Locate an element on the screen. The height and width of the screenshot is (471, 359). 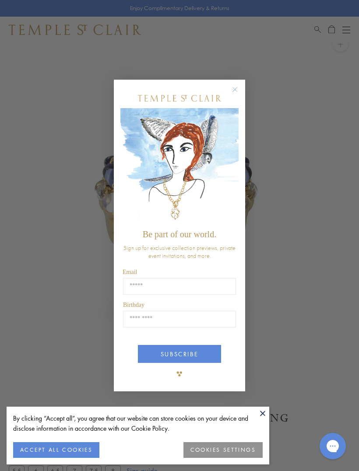
span: Birthday is located at coordinates (134, 305).